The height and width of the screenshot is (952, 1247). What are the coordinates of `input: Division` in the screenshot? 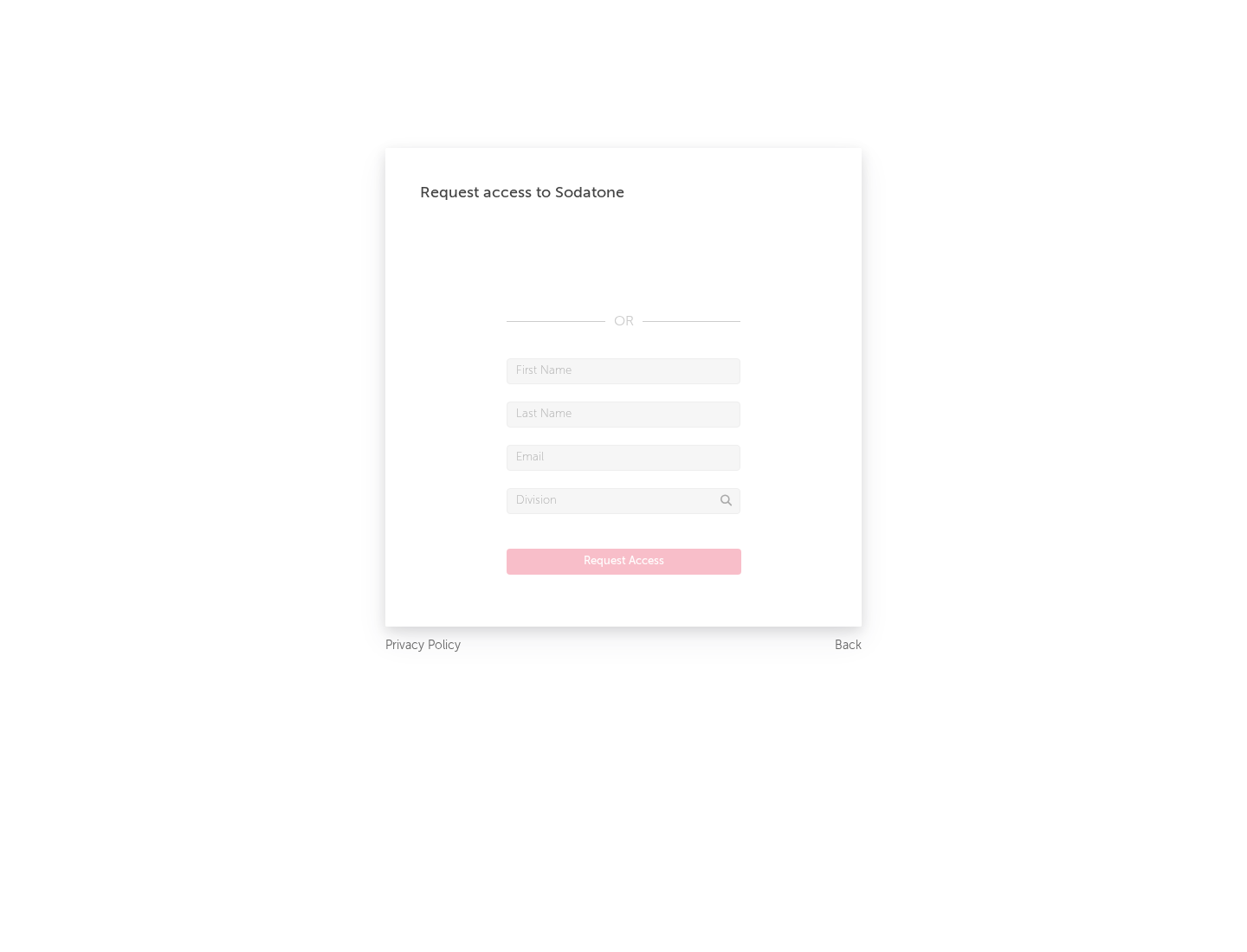 It's located at (624, 501).